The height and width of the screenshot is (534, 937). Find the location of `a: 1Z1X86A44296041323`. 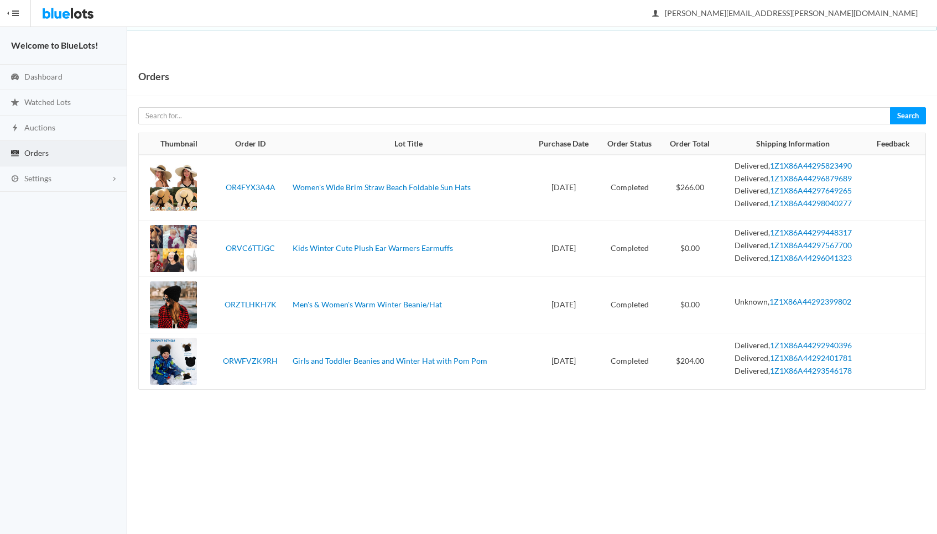

a: 1Z1X86A44296041323 is located at coordinates (811, 258).